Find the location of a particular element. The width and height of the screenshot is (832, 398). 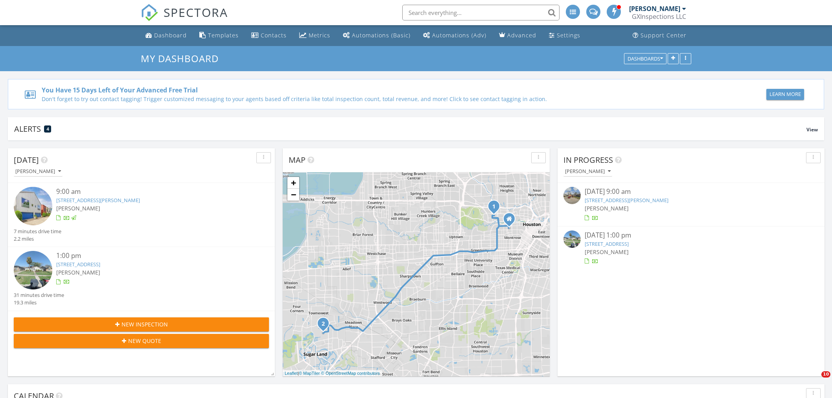

div: Automations (Basic) is located at coordinates (381, 35).